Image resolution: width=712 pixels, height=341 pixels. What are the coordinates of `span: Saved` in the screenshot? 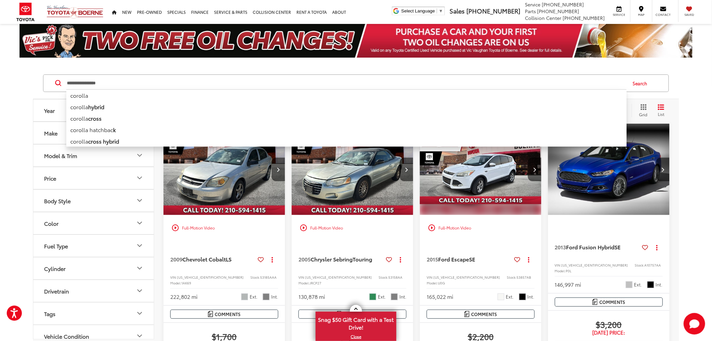 It's located at (690, 14).